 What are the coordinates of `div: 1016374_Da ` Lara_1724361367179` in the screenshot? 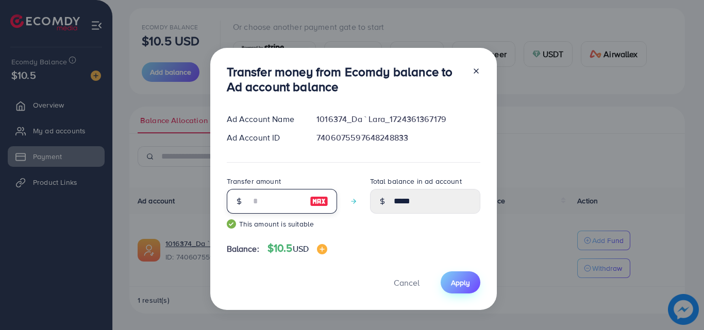 It's located at (398, 119).